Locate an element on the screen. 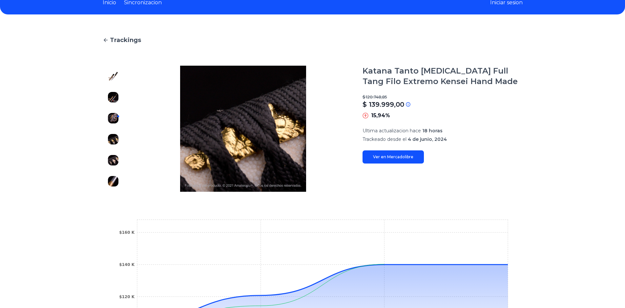  a: Ver en Mercadolibre is located at coordinates (393, 157).